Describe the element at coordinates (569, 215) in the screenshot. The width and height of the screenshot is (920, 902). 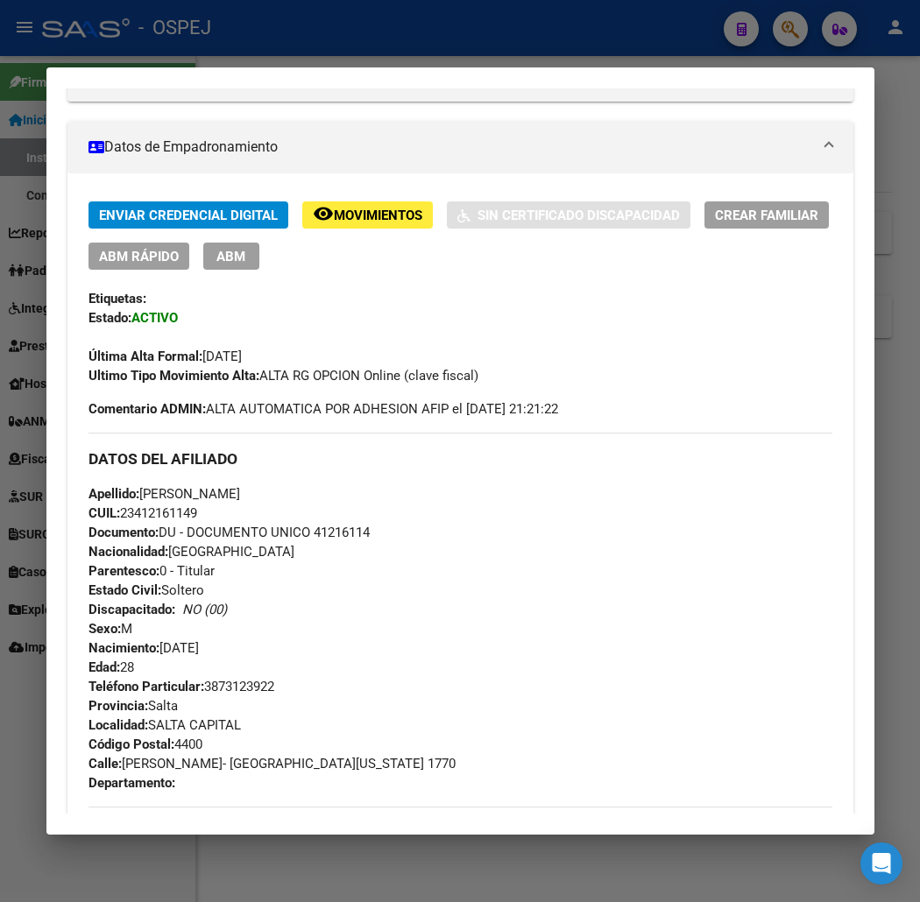
I see `button: Sin Certificado Discapacidad` at that location.